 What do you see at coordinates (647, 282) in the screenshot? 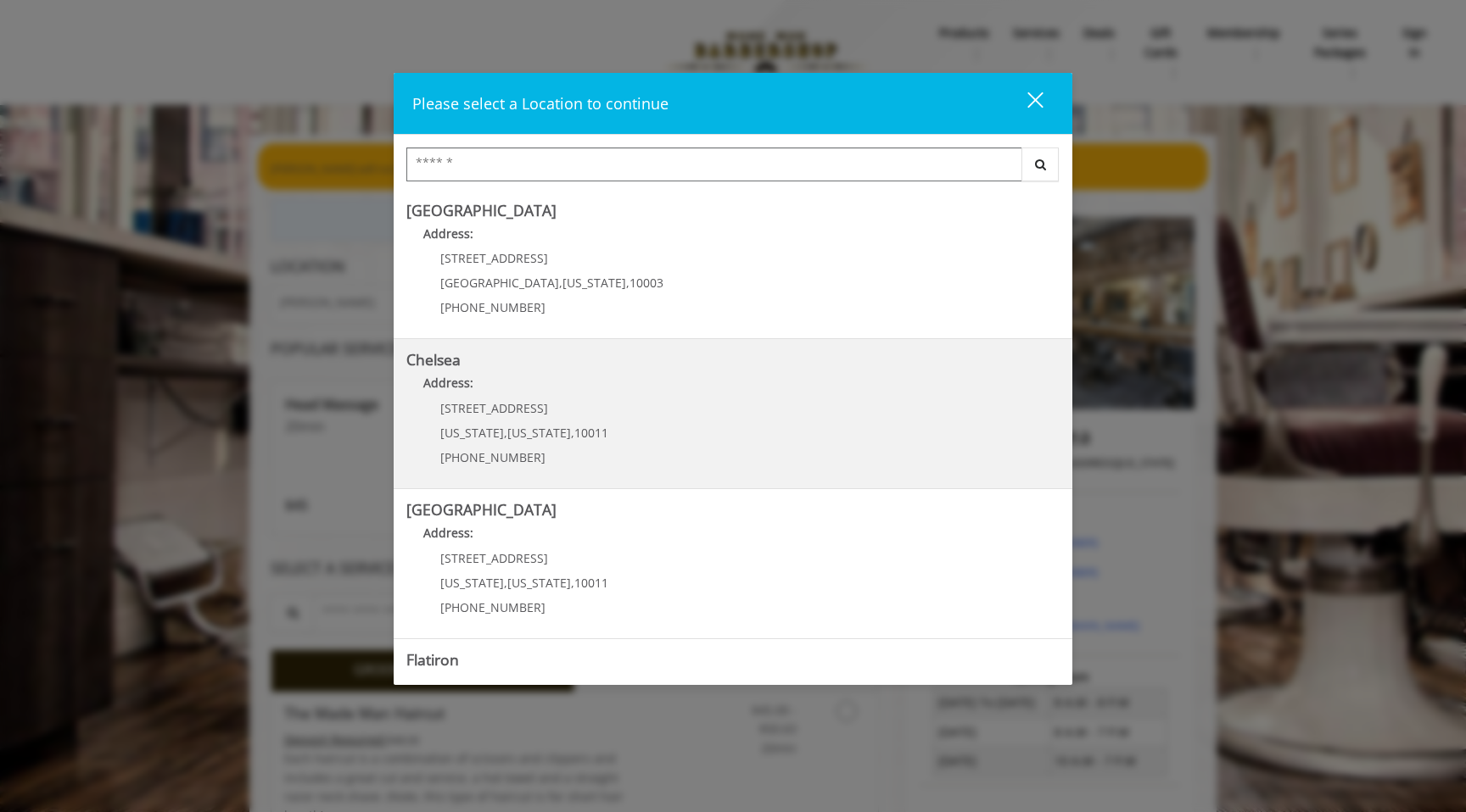
I see `span: 10003` at bounding box center [647, 282].